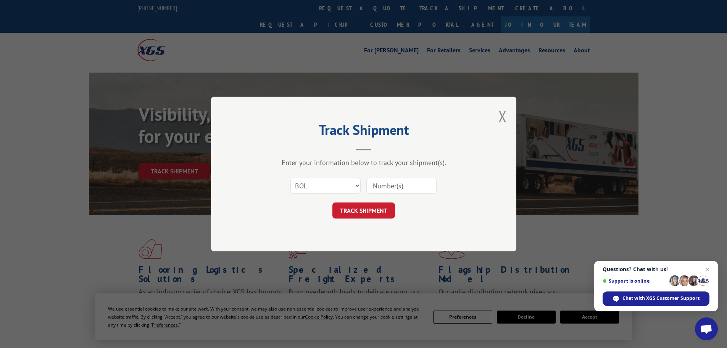 Image resolution: width=727 pixels, height=348 pixels. I want to click on button: Close modal, so click(502, 116).